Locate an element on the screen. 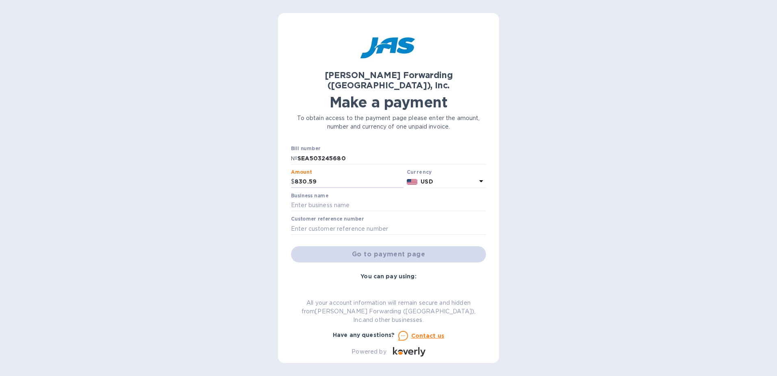 This screenshot has width=777, height=376. h1: Make a payment is located at coordinates (389, 102).